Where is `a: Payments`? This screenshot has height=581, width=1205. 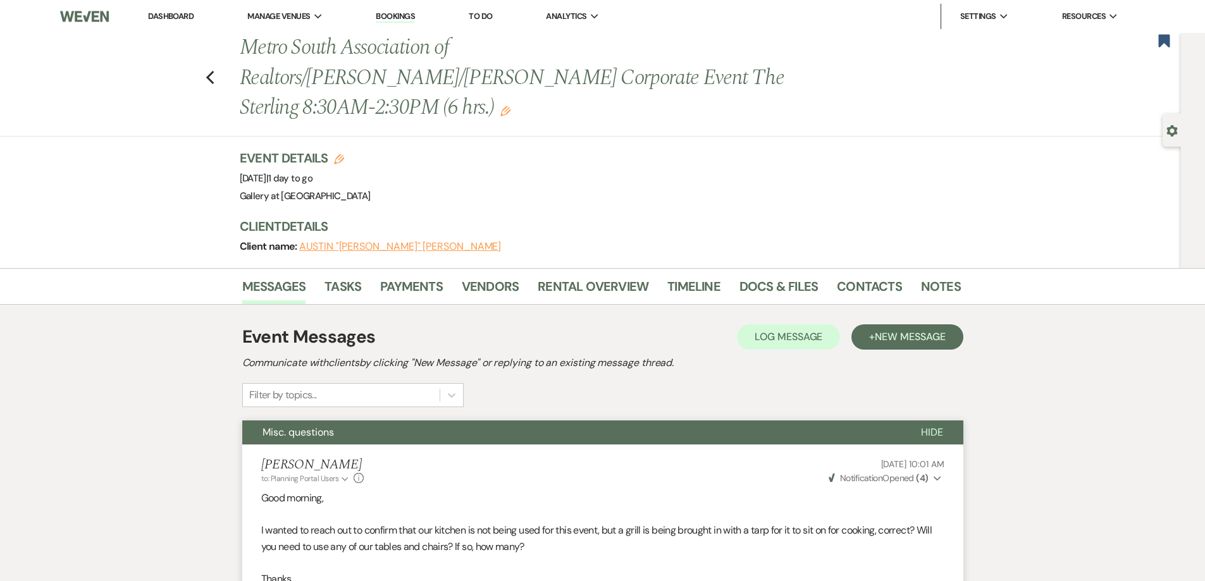
a: Payments is located at coordinates (411, 290).